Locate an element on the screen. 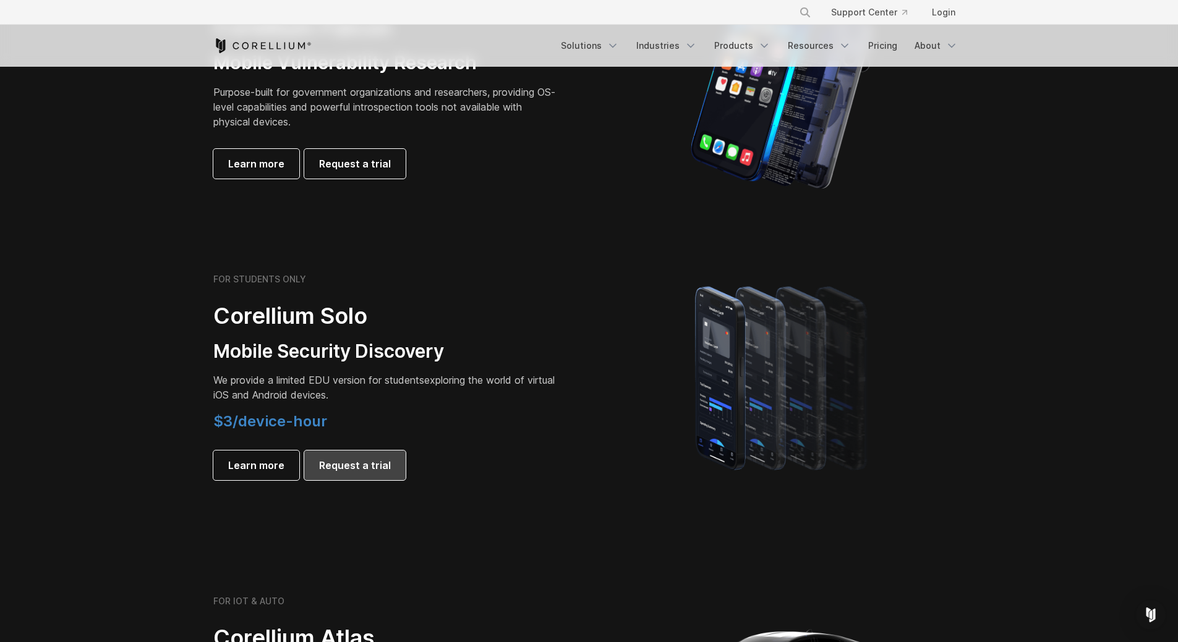 The image size is (1178, 642). p: Purpose-built for government organizations and researchers, providing OS-level capabilities and p... is located at coordinates (386, 107).